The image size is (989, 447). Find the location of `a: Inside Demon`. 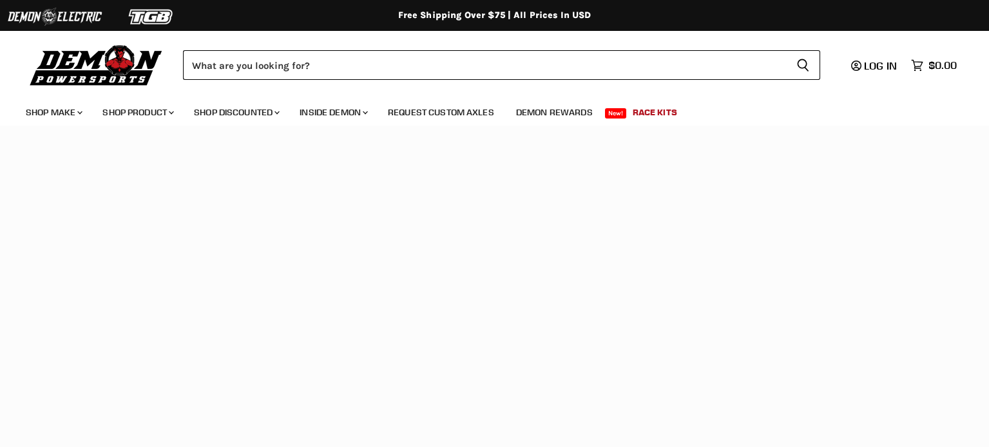

a: Inside Demon is located at coordinates (332, 112).